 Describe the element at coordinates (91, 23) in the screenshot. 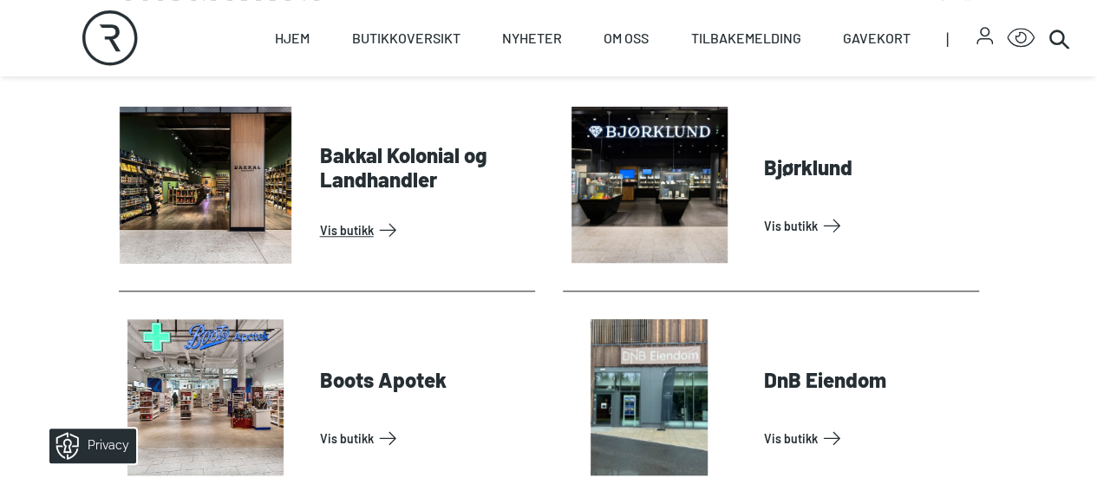

I see `h5: Privacy` at that location.